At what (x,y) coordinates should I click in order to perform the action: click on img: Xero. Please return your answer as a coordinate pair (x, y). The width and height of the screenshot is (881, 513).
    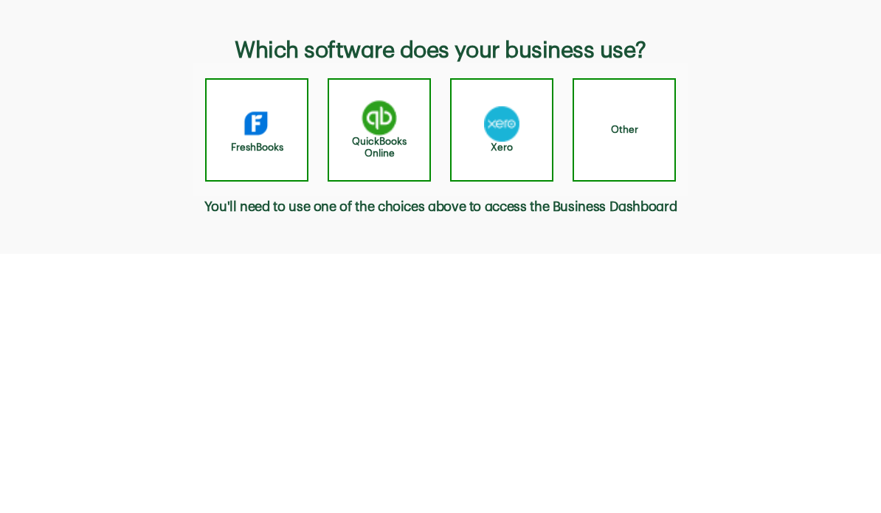
    Looking at the image, I should click on (502, 124).